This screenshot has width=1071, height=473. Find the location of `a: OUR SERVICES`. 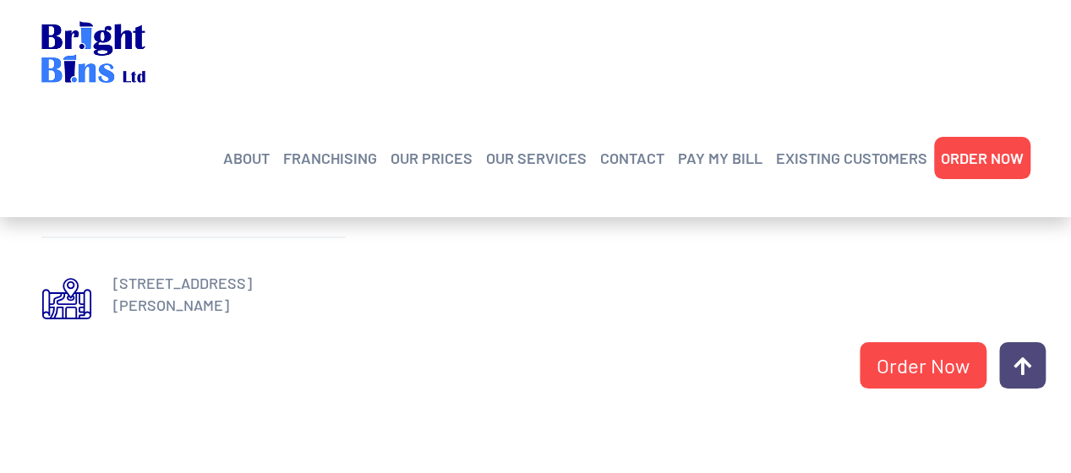

a: OUR SERVICES is located at coordinates (536, 158).